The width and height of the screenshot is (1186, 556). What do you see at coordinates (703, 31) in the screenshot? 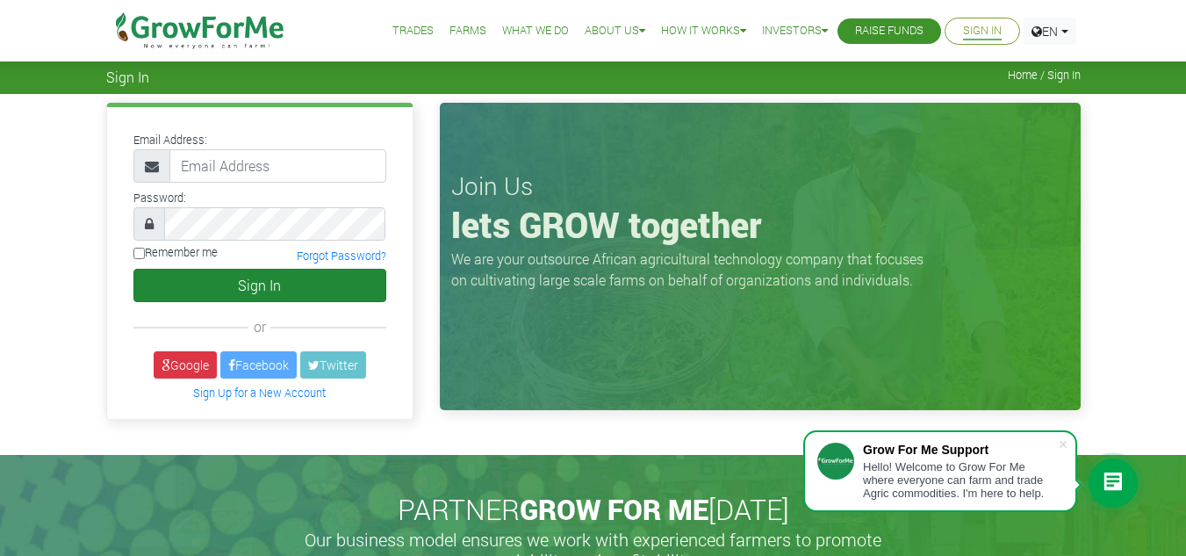
I see `a: How it Works` at bounding box center [703, 31].